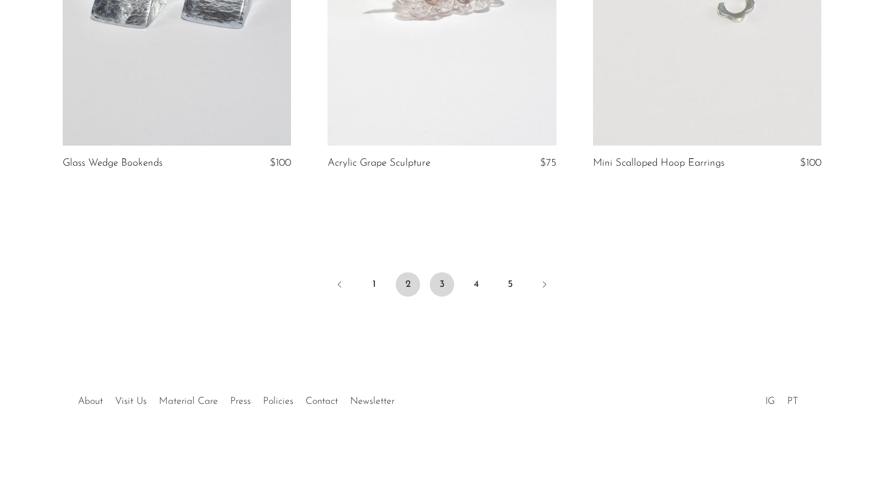  What do you see at coordinates (236, 398) in the screenshot?
I see `ul: Quick links` at bounding box center [236, 398].